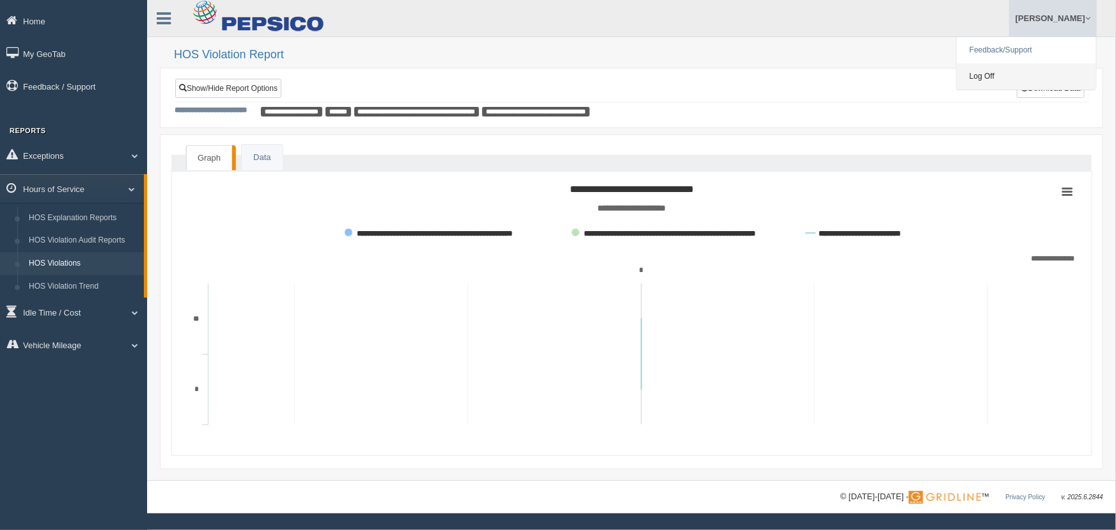 This screenshot has height=530, width=1116. I want to click on h2: HOS Violation Report, so click(638, 55).